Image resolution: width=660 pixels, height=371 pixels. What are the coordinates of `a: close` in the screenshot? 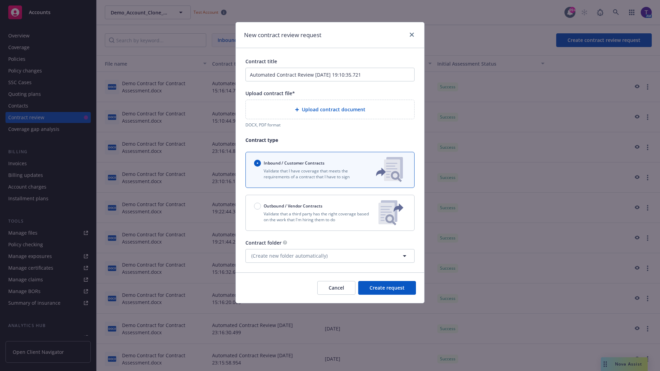 It's located at (412, 35).